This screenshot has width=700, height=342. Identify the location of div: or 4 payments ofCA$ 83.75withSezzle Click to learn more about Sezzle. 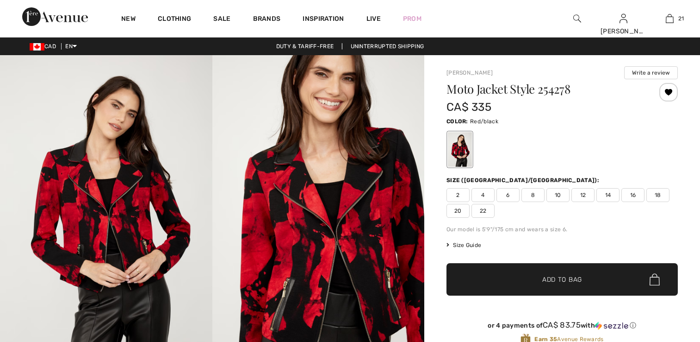
(562, 326).